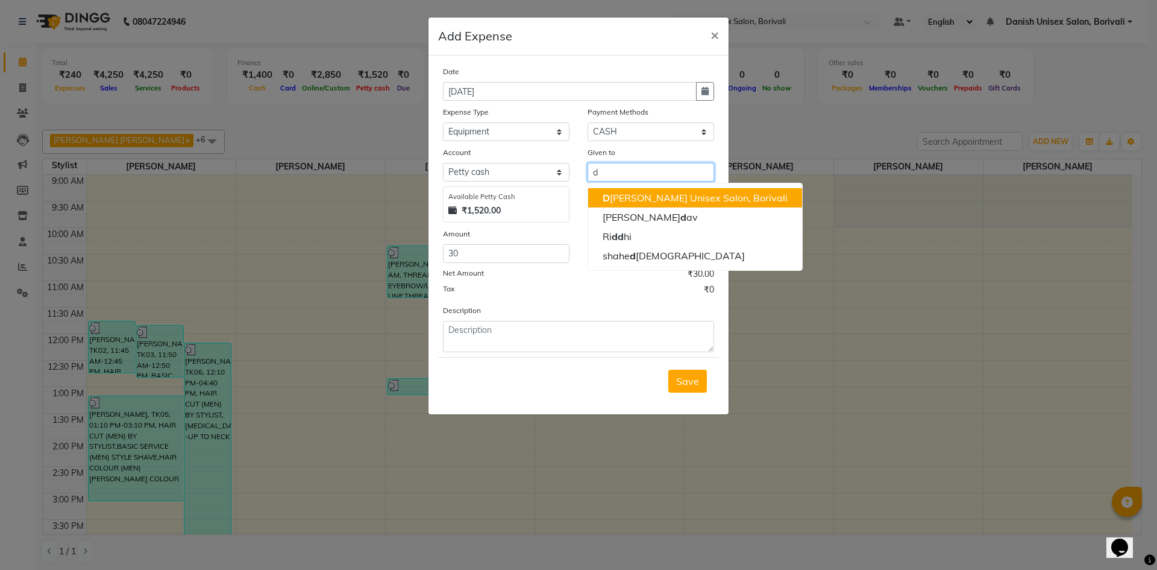  Describe the element at coordinates (464, 273) in the screenshot. I see `label: Net Amount` at that location.